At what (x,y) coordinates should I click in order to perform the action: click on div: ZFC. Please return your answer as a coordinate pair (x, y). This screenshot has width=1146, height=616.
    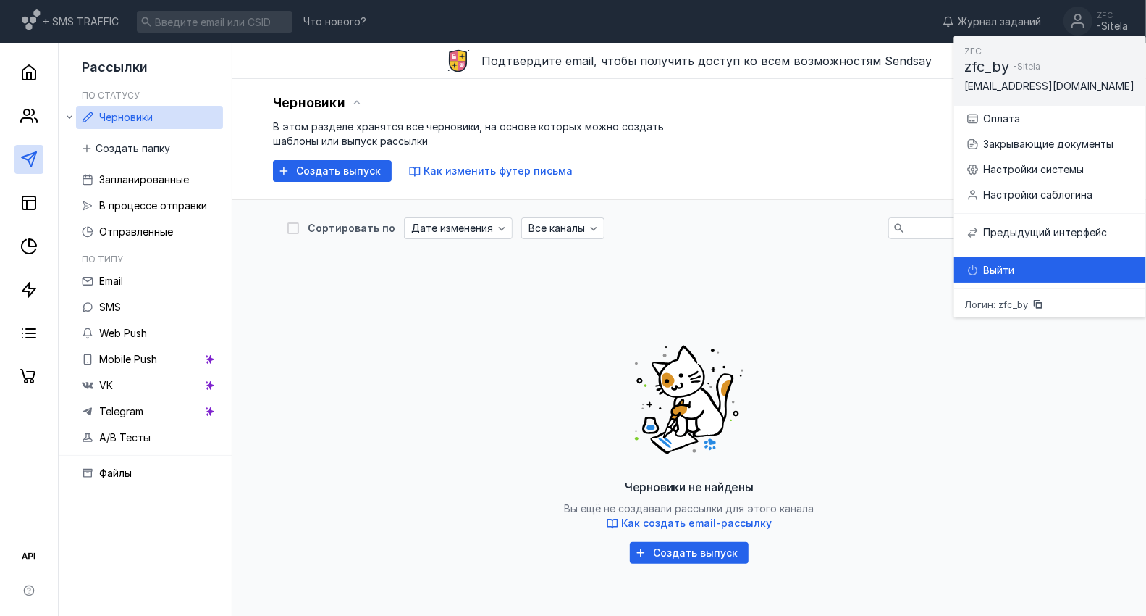
    Looking at the image, I should click on (1112, 15).